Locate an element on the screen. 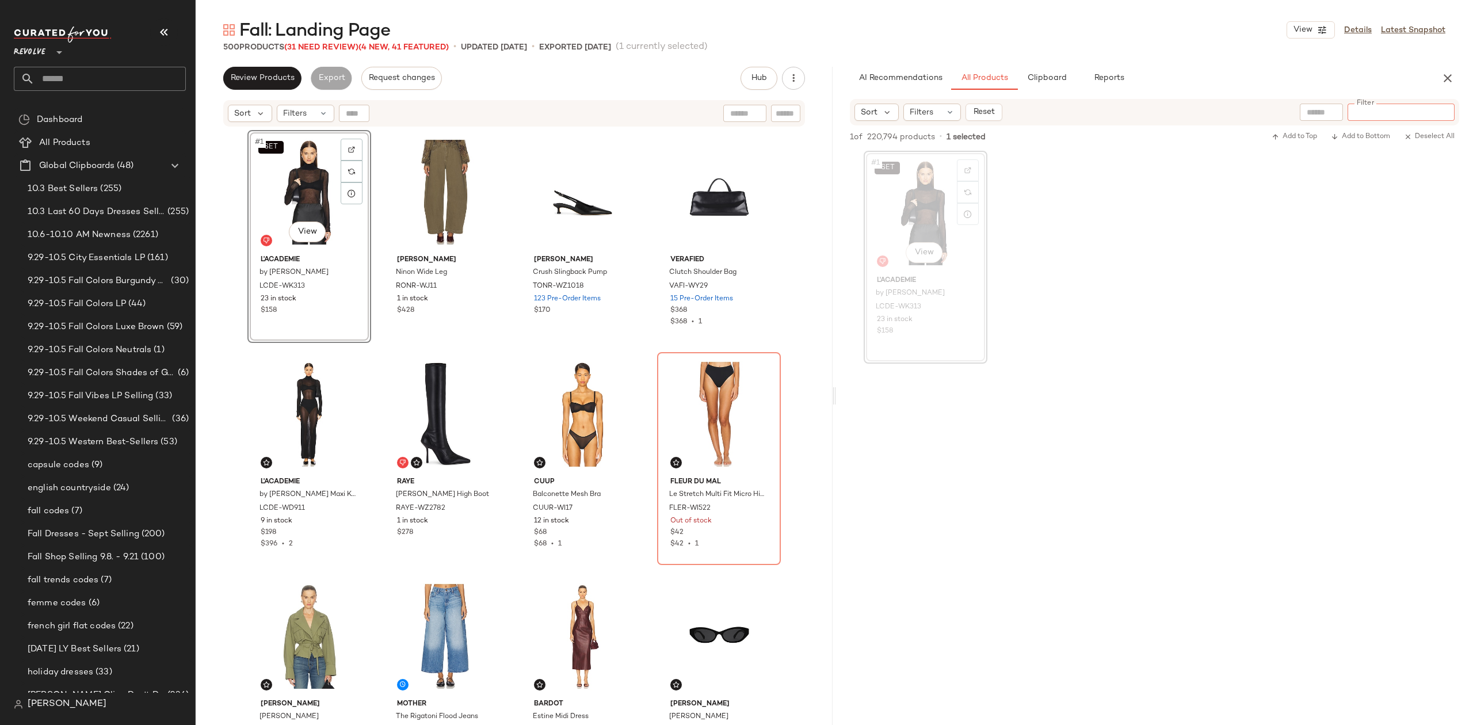 Image resolution: width=1473 pixels, height=725 pixels. span: (200) is located at coordinates (152, 534).